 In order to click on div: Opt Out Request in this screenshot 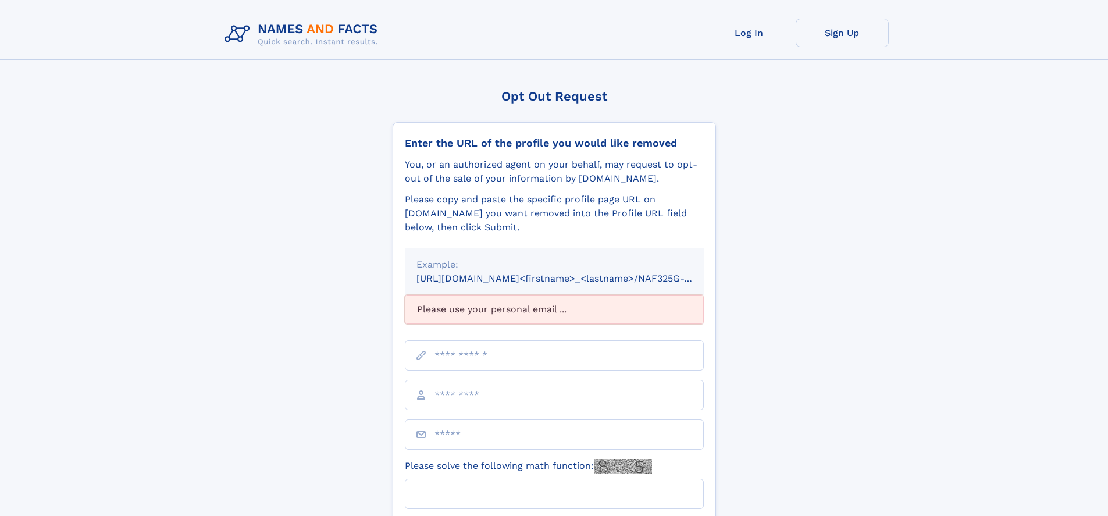, I will do `click(554, 96)`.